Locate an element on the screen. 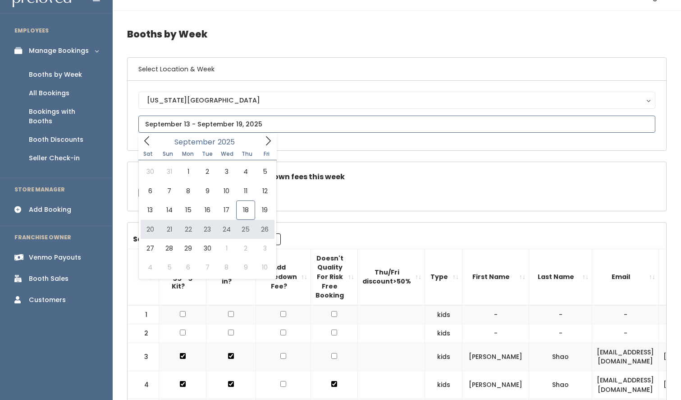 This screenshot has width=681, height=400. span: September 8, 2025 is located at coordinates (189, 191).